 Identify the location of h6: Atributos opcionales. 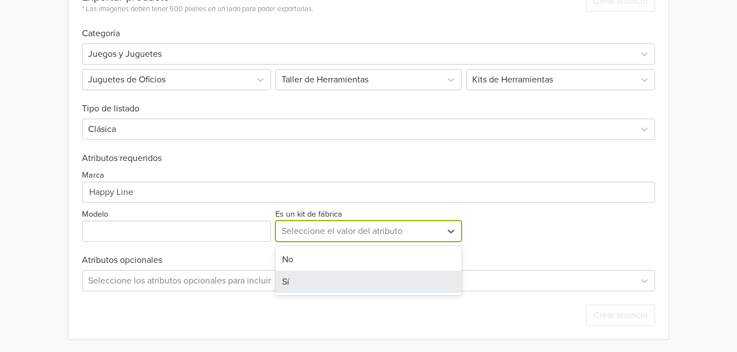
(368, 260).